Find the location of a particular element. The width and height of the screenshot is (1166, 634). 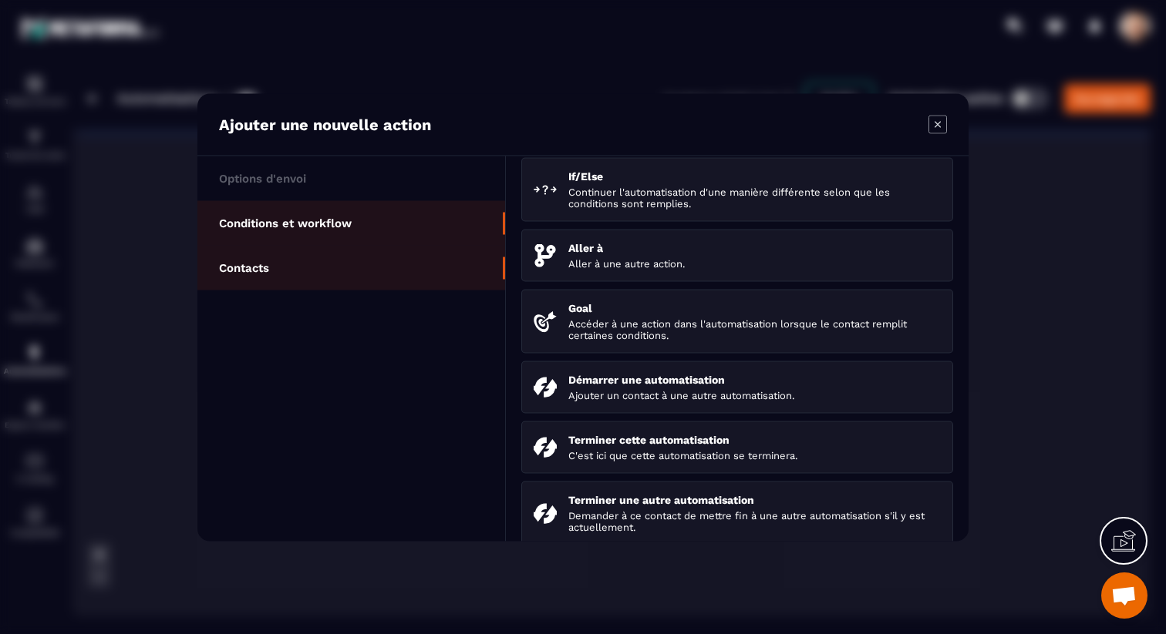

p: Ajouter un contact à une autre automatisation. is located at coordinates (754, 395).